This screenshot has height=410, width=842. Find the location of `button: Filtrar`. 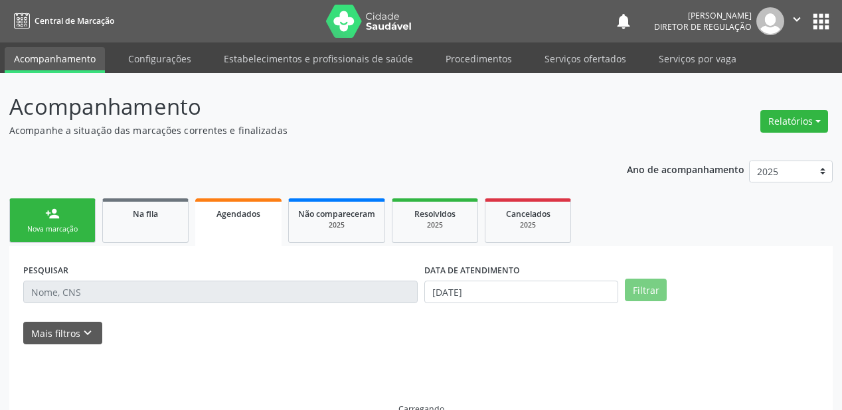

button: Filtrar is located at coordinates (645, 290).